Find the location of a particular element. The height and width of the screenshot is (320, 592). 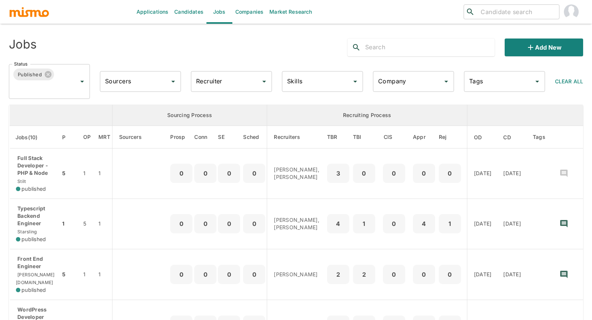

p: Typescript Backend Engineer is located at coordinates (35, 216).